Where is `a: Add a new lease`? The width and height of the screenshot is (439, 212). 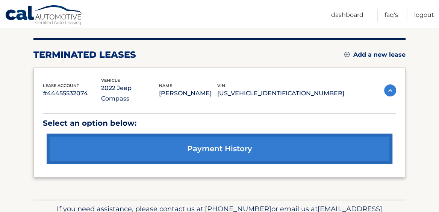
a: Add a new lease is located at coordinates (375, 55).